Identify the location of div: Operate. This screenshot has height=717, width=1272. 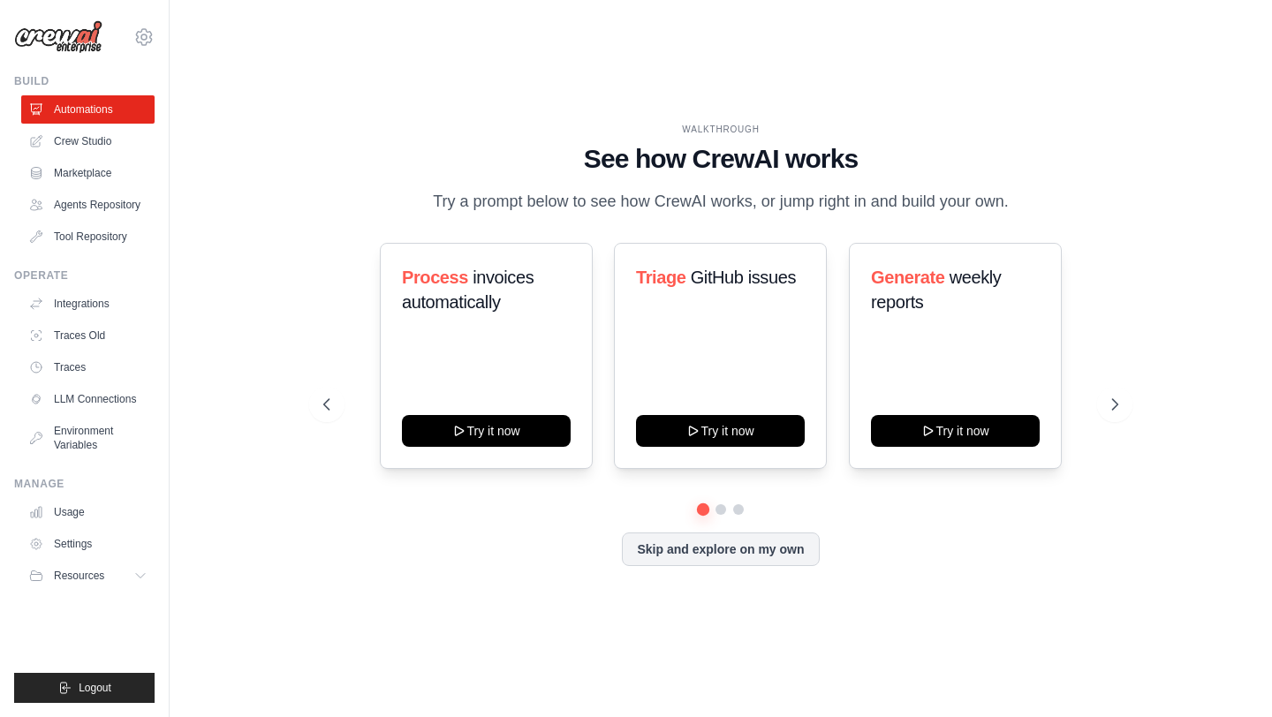
(84, 276).